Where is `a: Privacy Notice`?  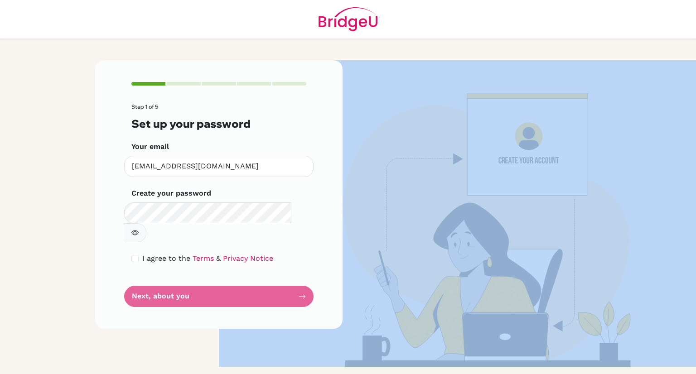 a: Privacy Notice is located at coordinates (248, 258).